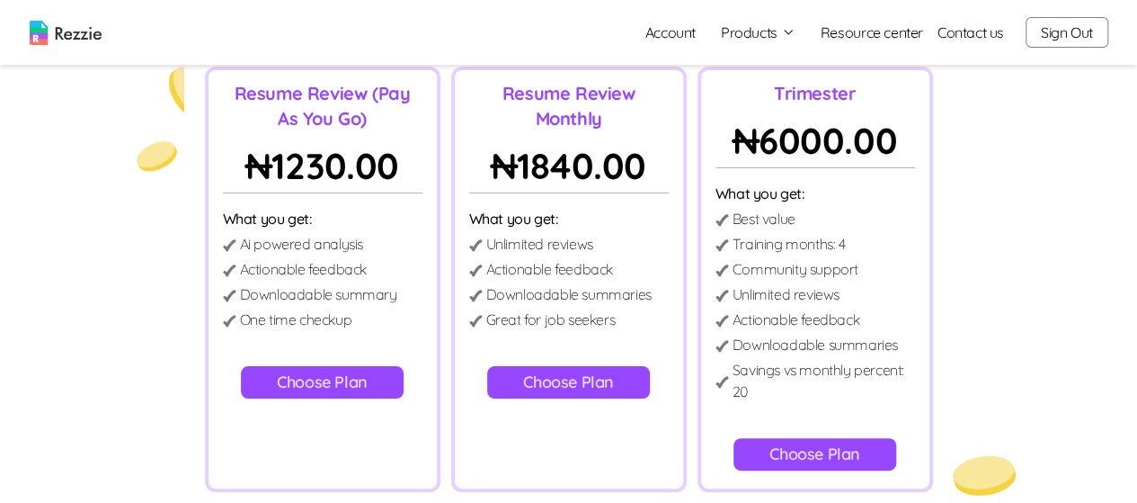 The image size is (1137, 503). What do you see at coordinates (66, 32) in the screenshot?
I see `img: logo` at bounding box center [66, 32].